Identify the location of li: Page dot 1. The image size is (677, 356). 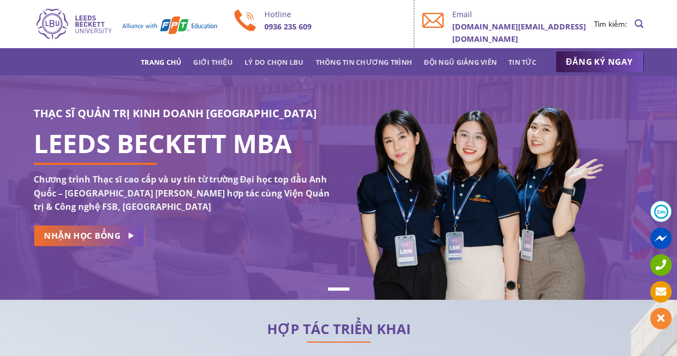
(339, 289).